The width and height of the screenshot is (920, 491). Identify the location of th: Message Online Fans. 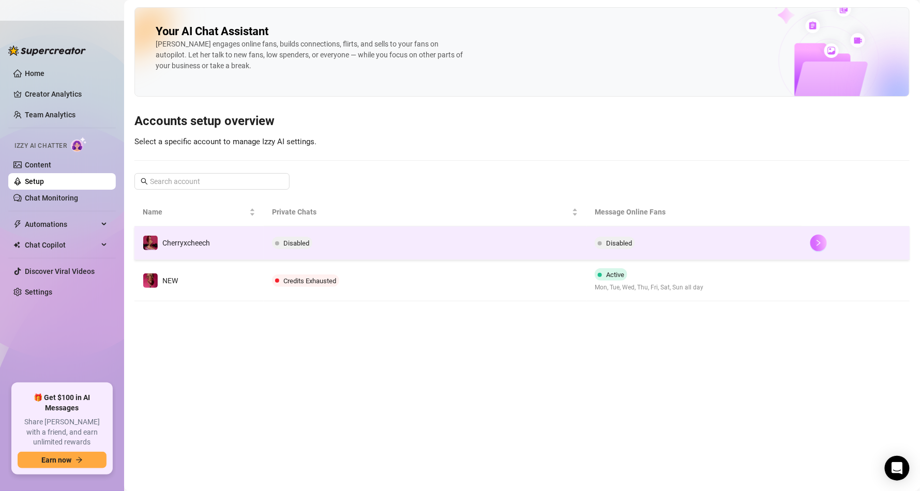
(694, 212).